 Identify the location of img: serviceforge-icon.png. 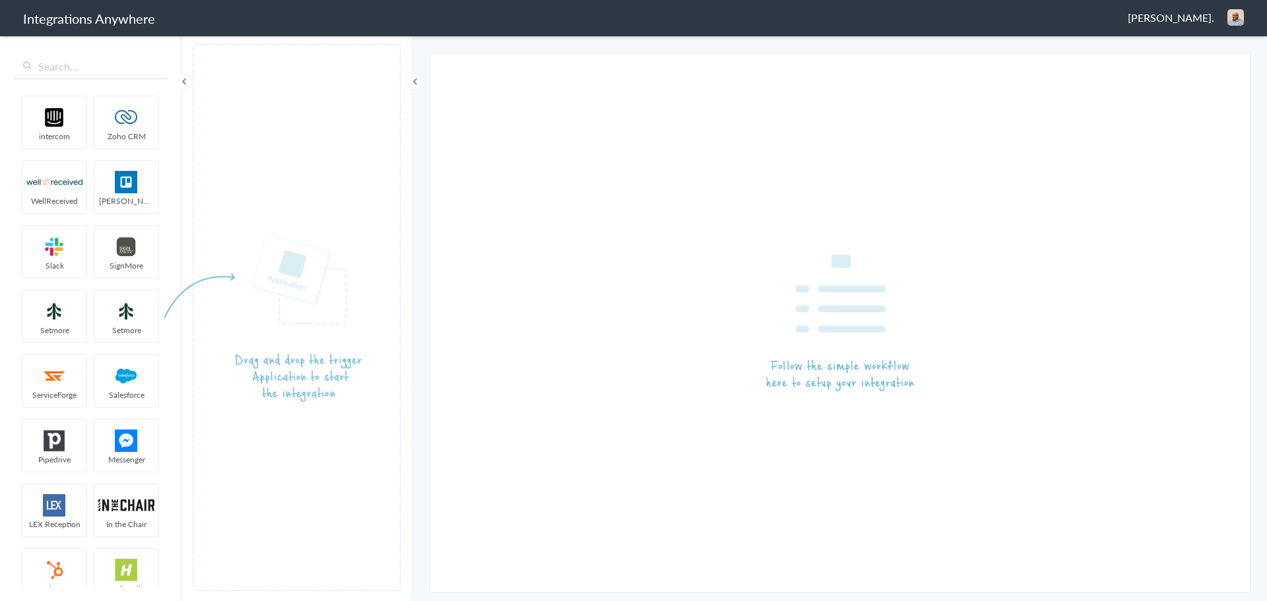
(54, 376).